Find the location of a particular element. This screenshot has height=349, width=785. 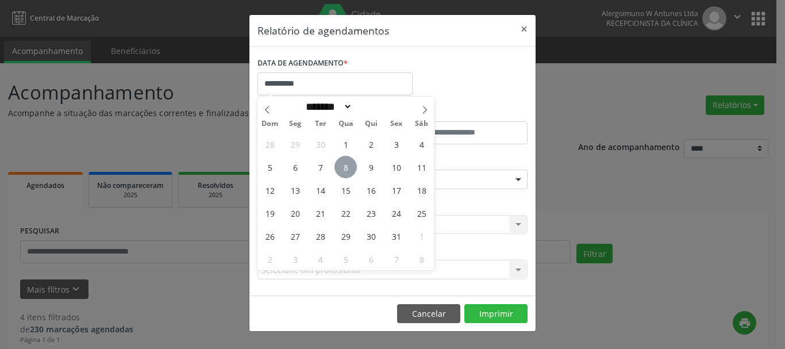

button: Imprimir is located at coordinates (496, 314).